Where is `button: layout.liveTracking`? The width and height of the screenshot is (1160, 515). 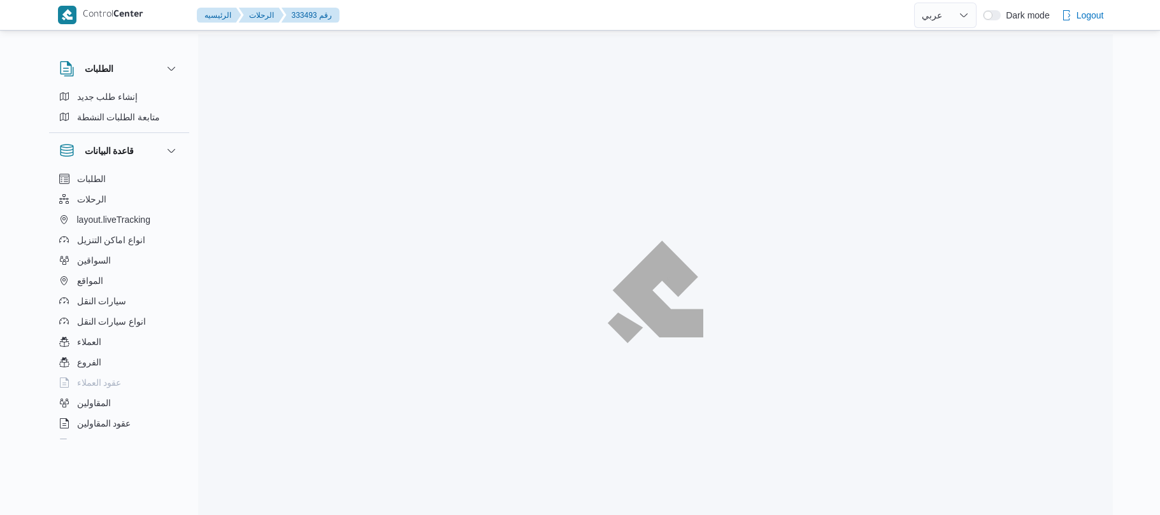
button: layout.liveTracking is located at coordinates (119, 220).